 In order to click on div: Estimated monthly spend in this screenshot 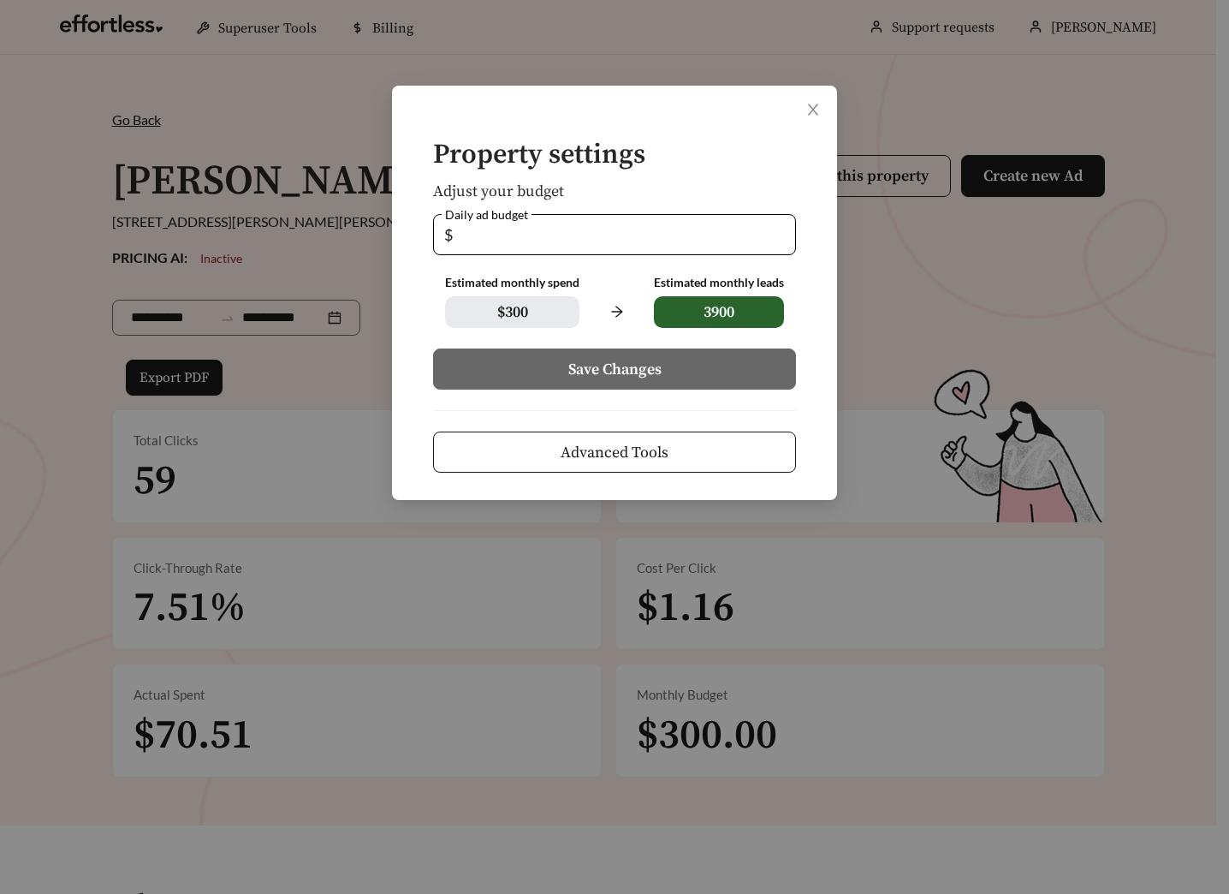, I will do `click(512, 282)`.